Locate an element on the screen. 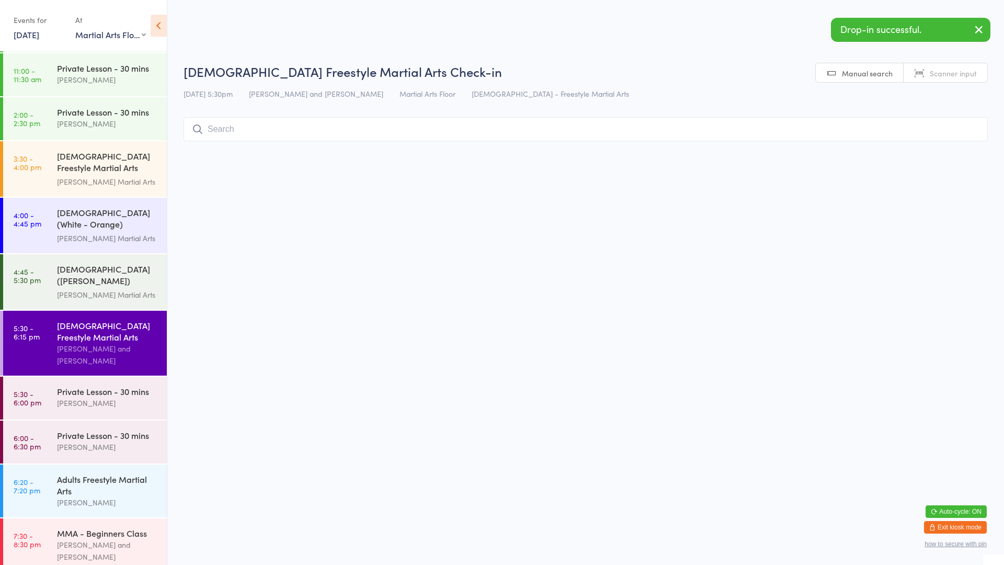  time: 11:00 - 11:30 am is located at coordinates (27, 75).